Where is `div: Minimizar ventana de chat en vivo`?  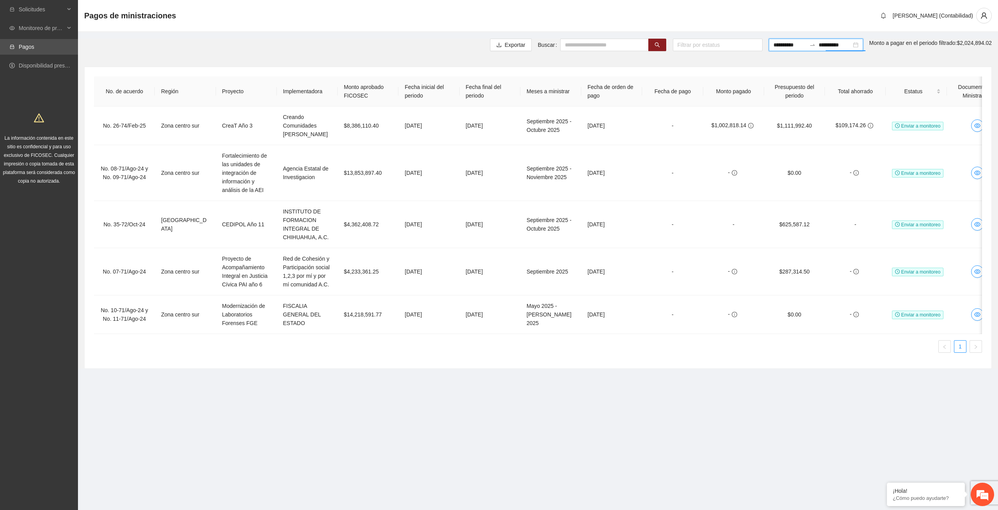
div: Minimizar ventana de chat en vivo is located at coordinates (137, 13).